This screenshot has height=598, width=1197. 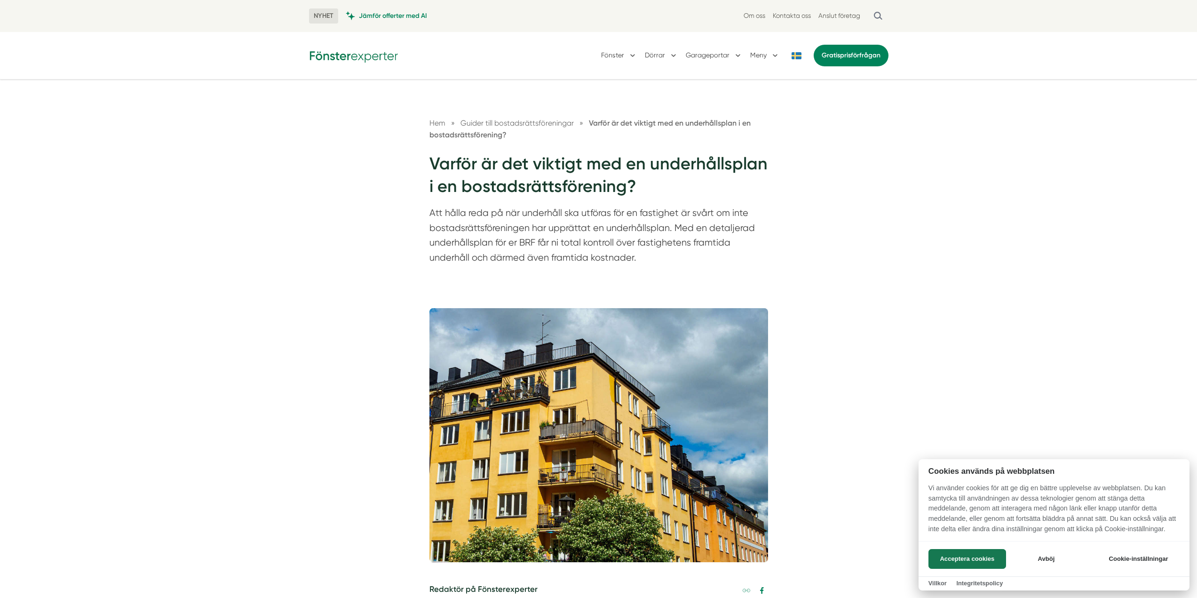 I want to click on button: Cookie-inställningar, so click(x=1138, y=559).